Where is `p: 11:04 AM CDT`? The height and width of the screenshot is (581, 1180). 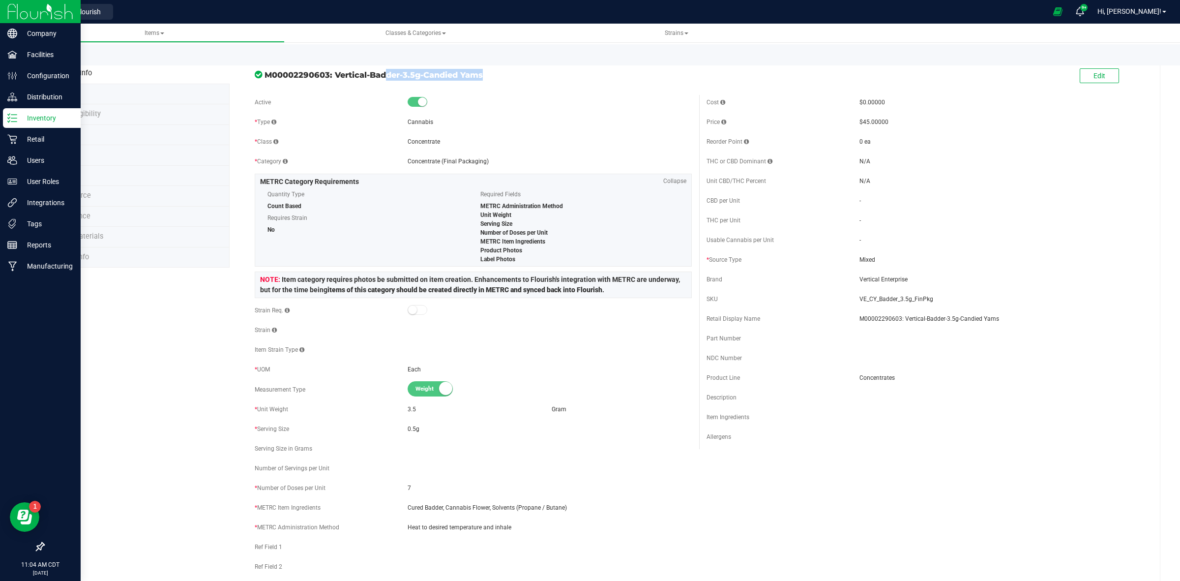
p: 11:04 AM CDT is located at coordinates (40, 564).